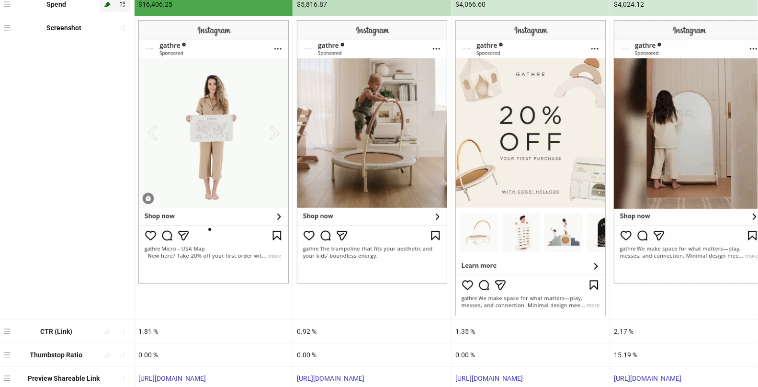 The height and width of the screenshot is (387, 758). What do you see at coordinates (64, 378) in the screenshot?
I see `b: Preview Shareable Link` at bounding box center [64, 378].